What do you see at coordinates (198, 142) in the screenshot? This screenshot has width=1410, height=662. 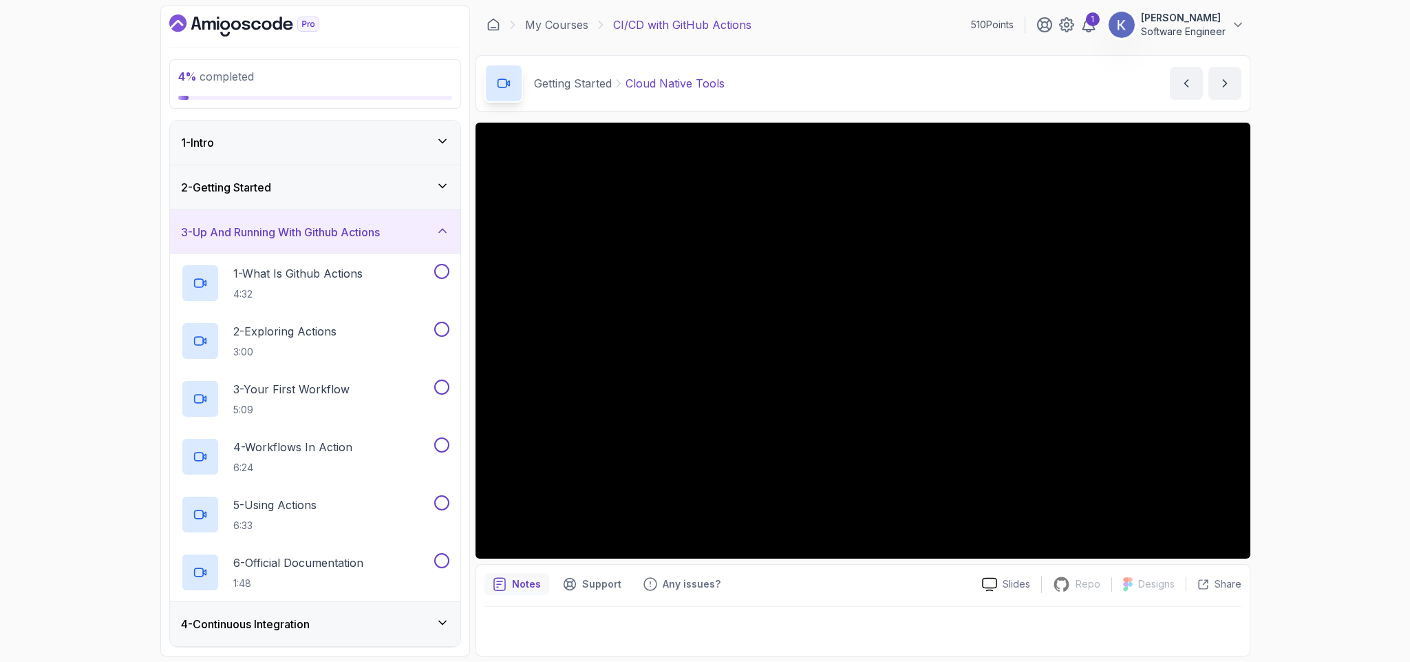 I see `h3: 1 - Intro` at bounding box center [198, 142].